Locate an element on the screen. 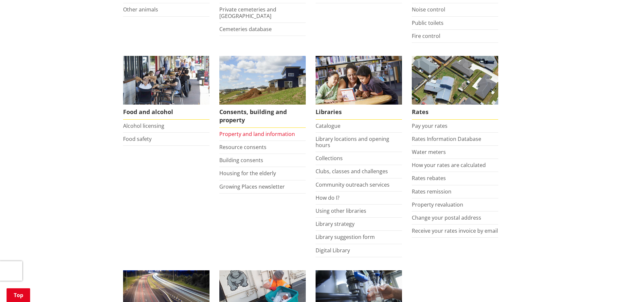  a: Catalogue is located at coordinates (328, 126).